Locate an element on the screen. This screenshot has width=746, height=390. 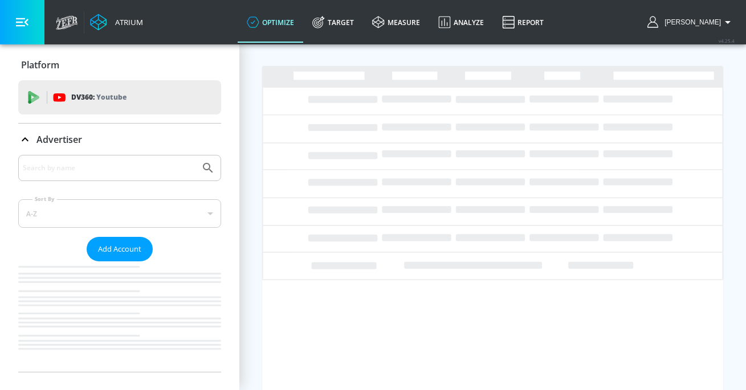
button: Add Account is located at coordinates (120, 249).